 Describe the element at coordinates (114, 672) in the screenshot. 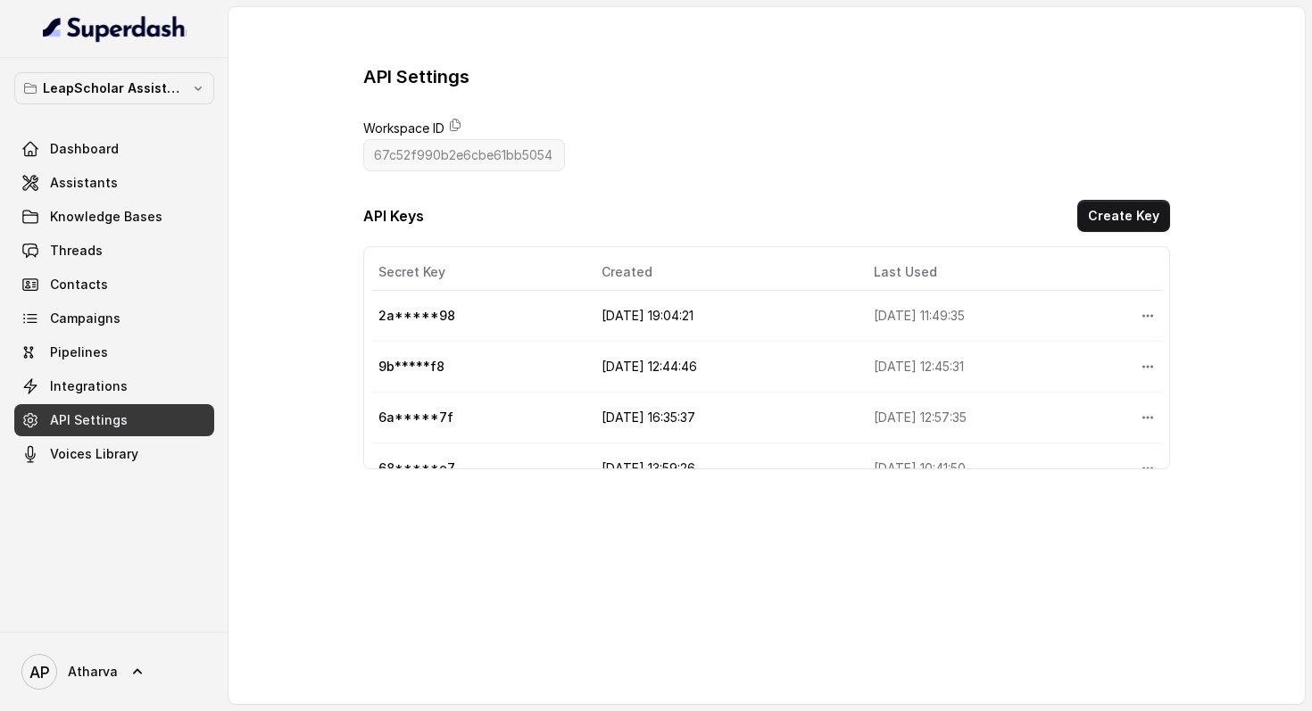

I see `a: Atharva` at that location.